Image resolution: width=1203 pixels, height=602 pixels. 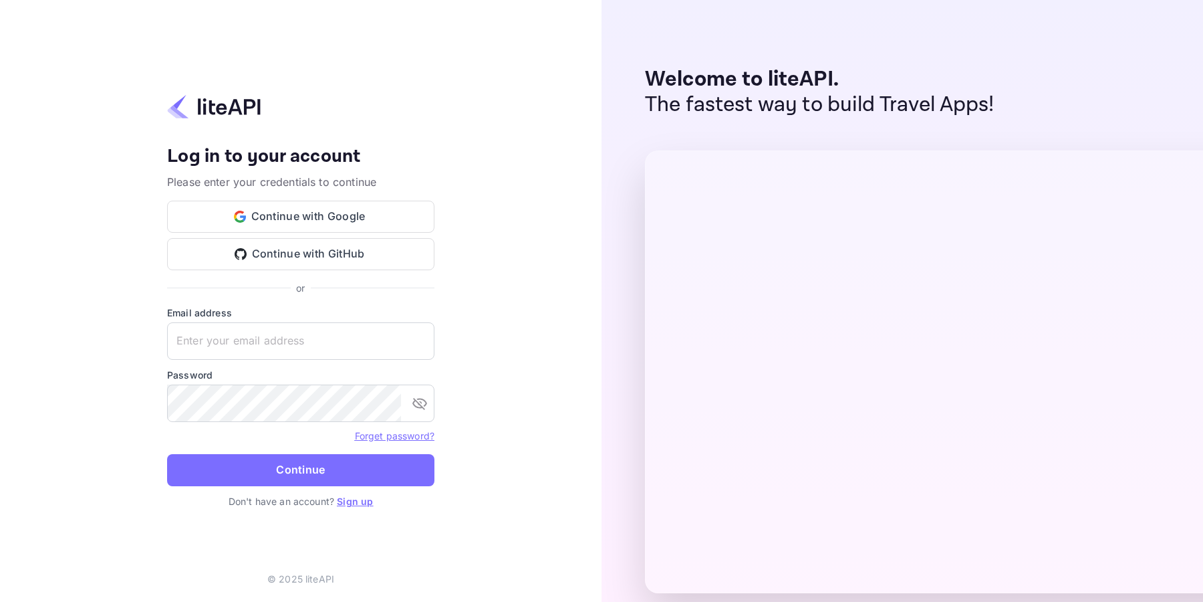 What do you see at coordinates (394, 435) in the screenshot?
I see `a: Forget password?` at bounding box center [394, 435].